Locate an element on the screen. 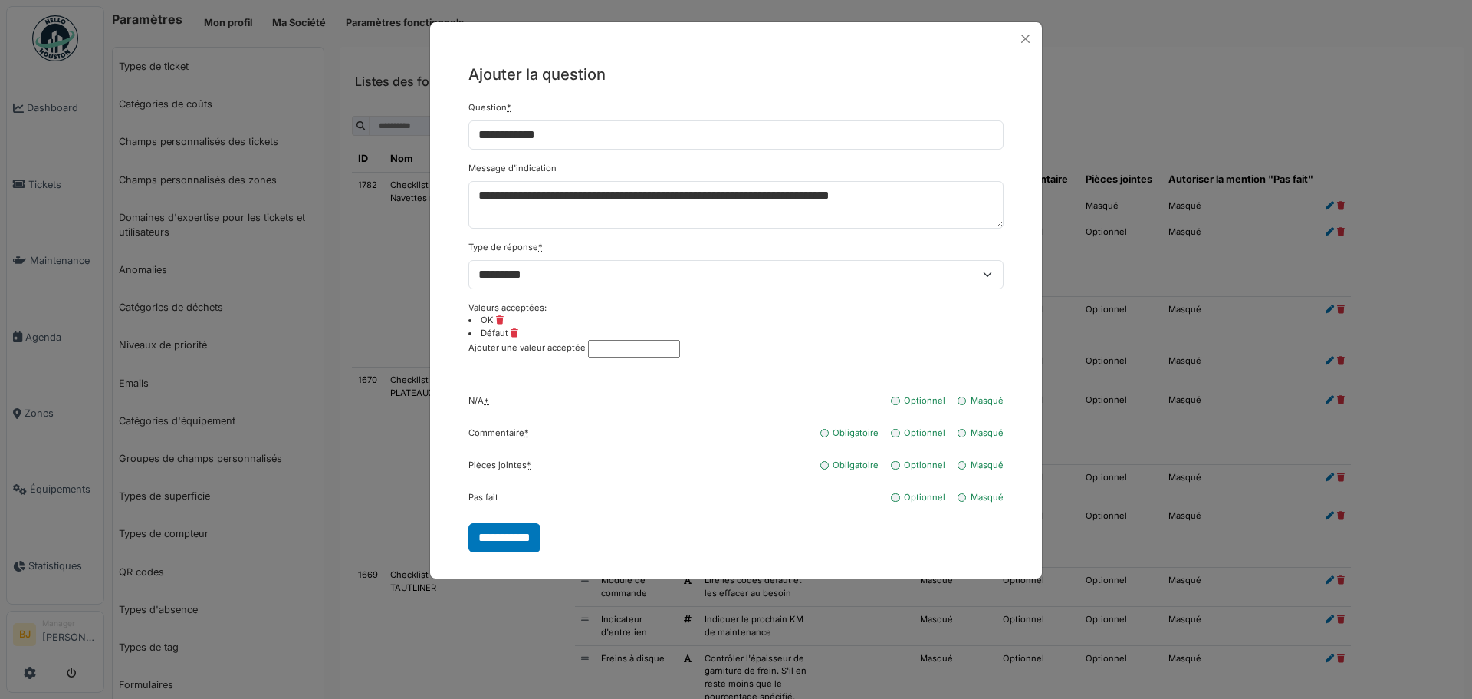  legend: Commentaire is located at coordinates (638, 436).